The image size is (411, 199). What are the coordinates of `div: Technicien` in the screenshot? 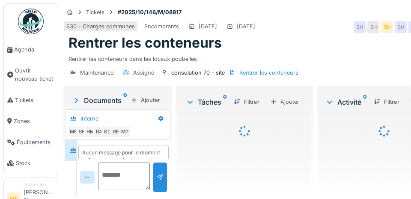 It's located at (39, 184).